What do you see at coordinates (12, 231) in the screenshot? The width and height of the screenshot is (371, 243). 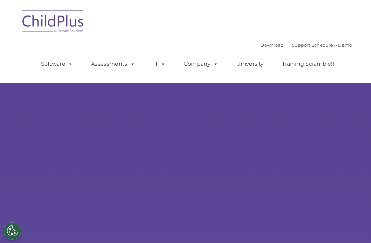 I see `button: Cookies Settings` at bounding box center [12, 231].